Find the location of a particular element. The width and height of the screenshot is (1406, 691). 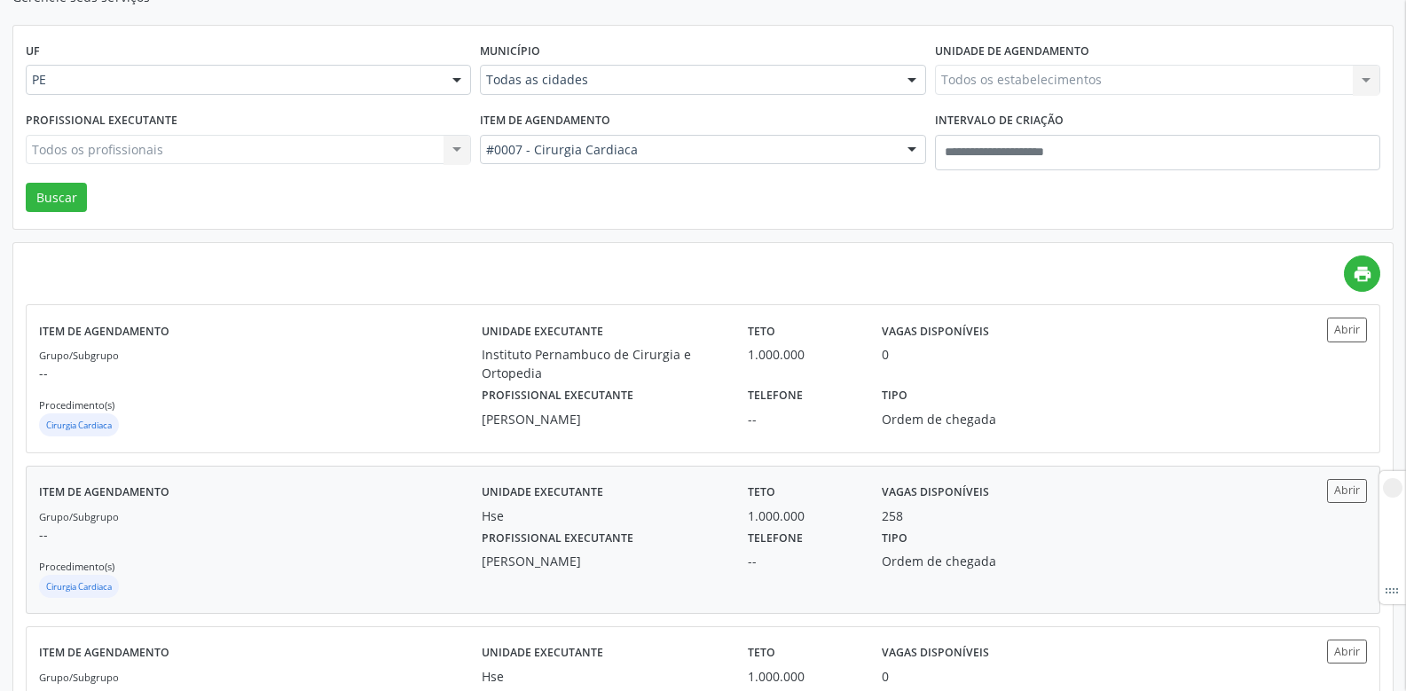

i: print is located at coordinates (1363, 274).